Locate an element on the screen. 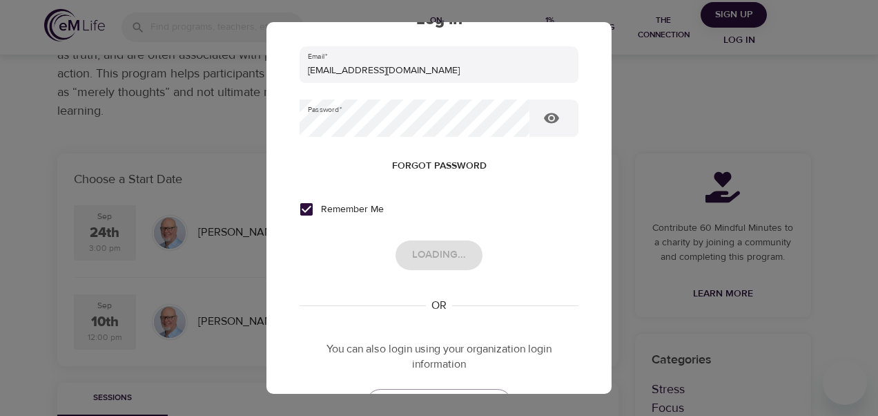 This screenshot has height=416, width=878. div: OR is located at coordinates (439, 305).